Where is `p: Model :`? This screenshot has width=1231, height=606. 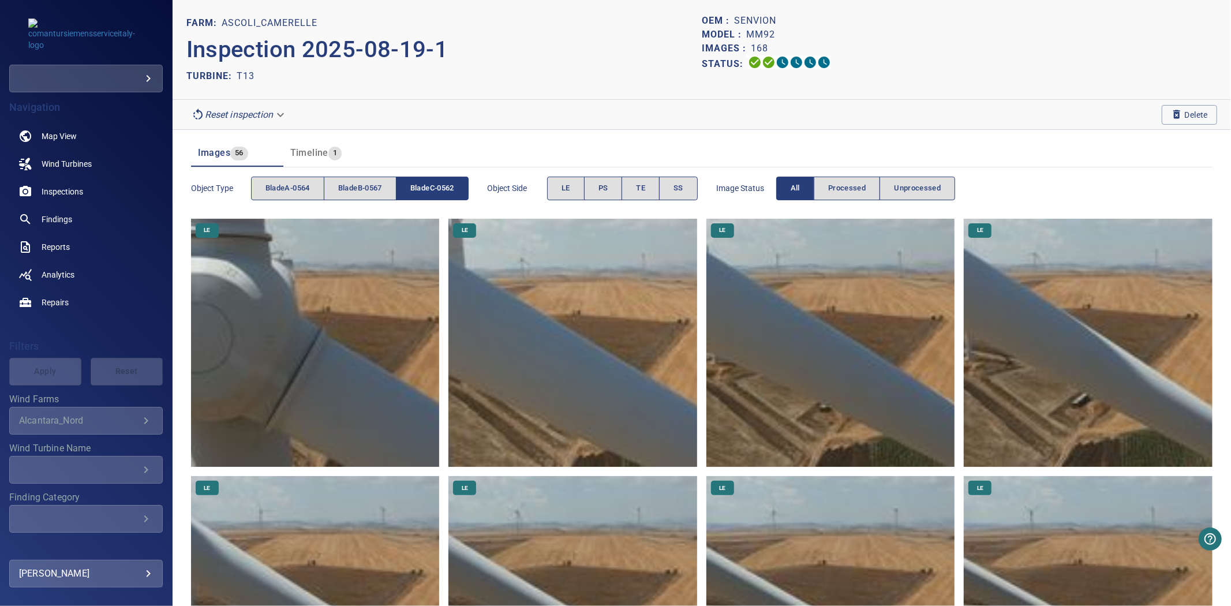
p: Model : is located at coordinates (724, 35).